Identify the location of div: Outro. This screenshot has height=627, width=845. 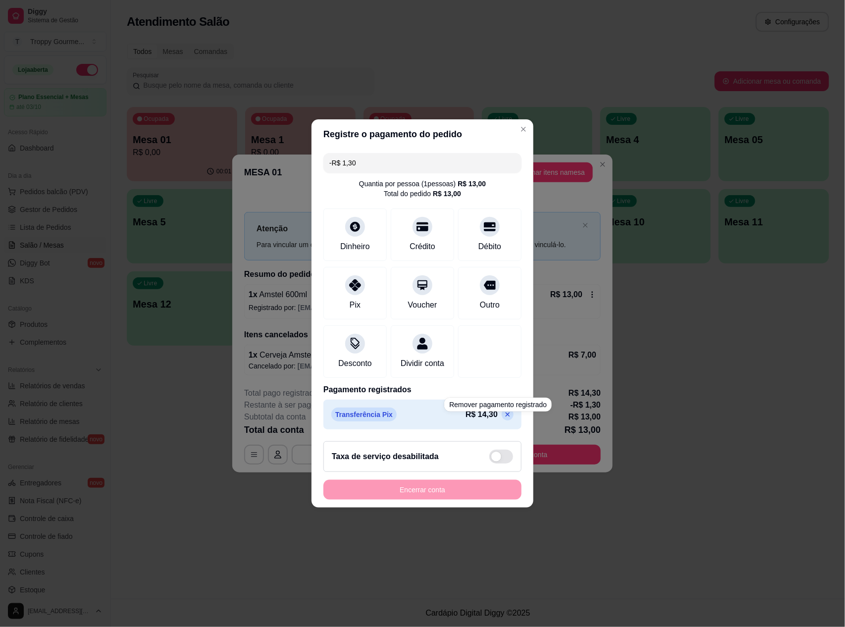
(490, 305).